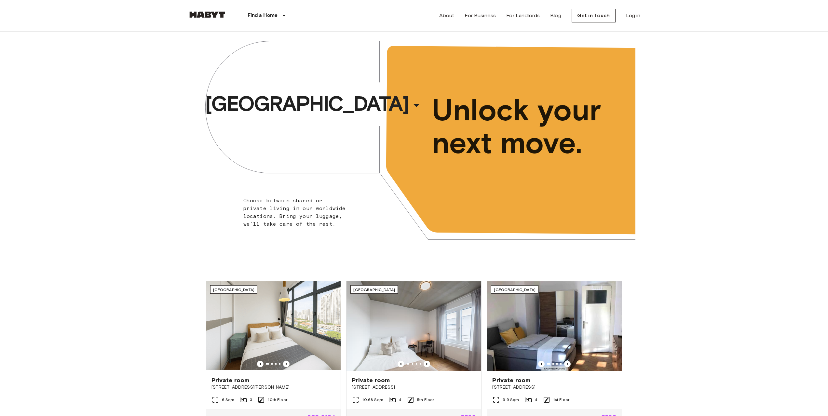 The height and width of the screenshot is (416, 828). I want to click on img: Marketing picture of unit DE-02-025-001-04HF, so click(554, 326).